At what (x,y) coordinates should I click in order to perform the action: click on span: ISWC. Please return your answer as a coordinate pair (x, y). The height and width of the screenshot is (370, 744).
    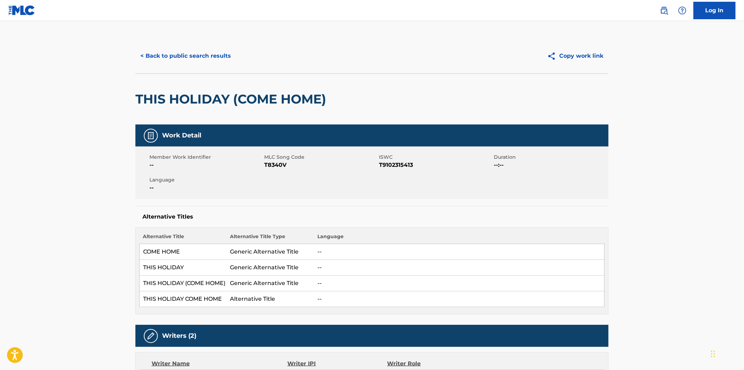
    Looking at the image, I should click on (435, 157).